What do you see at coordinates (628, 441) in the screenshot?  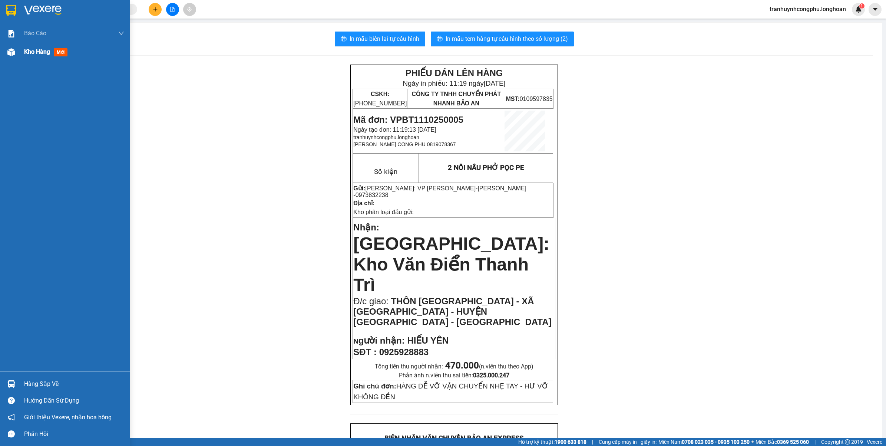 I see `span: Cung cấp máy in - giấy in:` at bounding box center [628, 441].